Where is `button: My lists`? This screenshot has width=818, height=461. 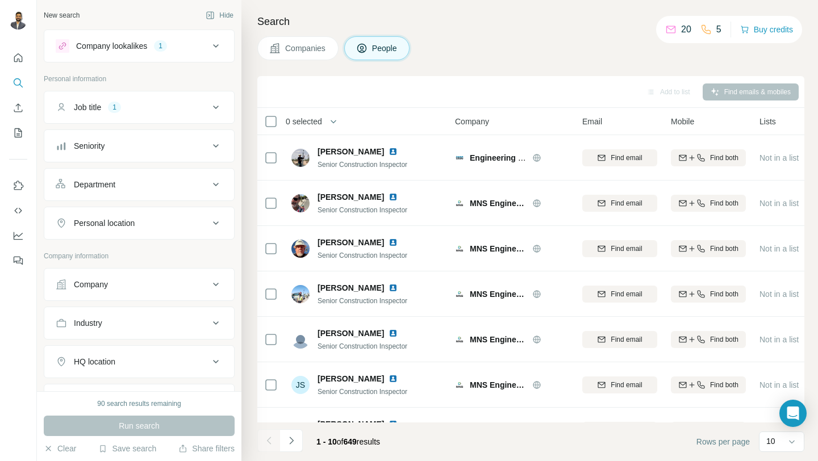 button: My lists is located at coordinates (18, 133).